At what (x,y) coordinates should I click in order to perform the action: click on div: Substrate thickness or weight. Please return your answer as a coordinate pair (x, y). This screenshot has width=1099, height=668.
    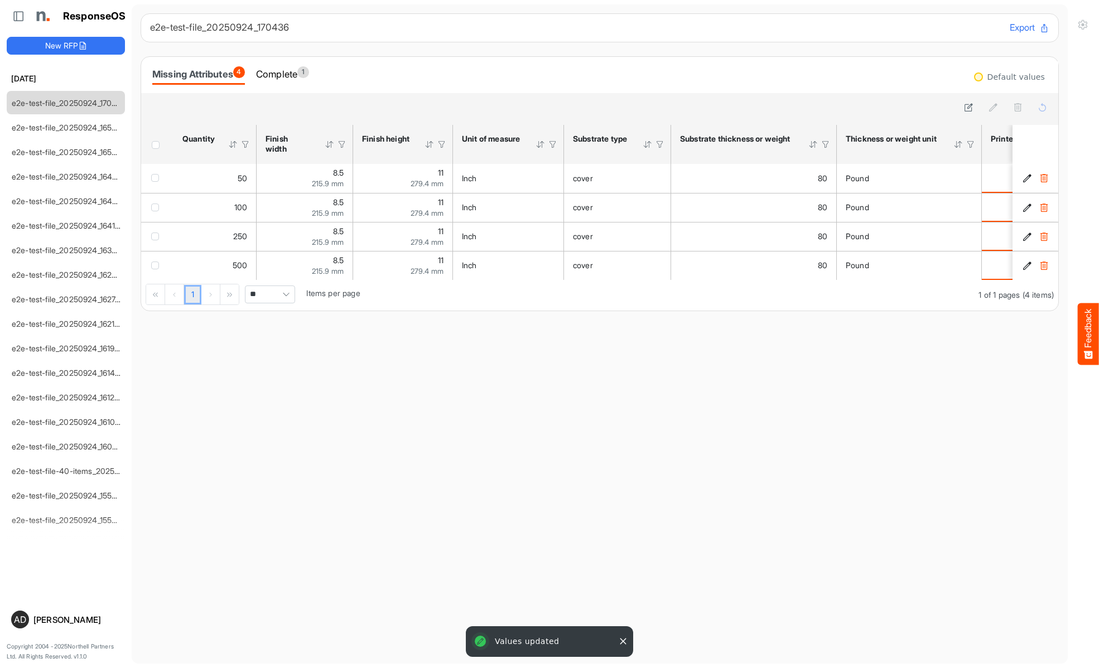
    Looking at the image, I should click on (737, 139).